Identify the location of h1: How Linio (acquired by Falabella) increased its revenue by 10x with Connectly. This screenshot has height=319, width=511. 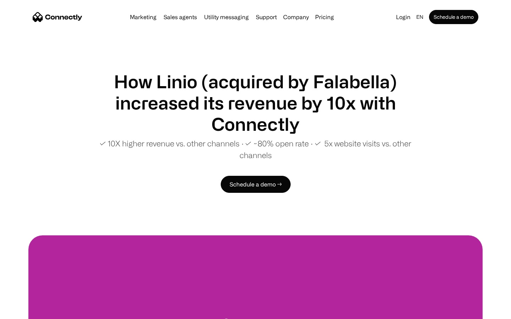
(255, 103).